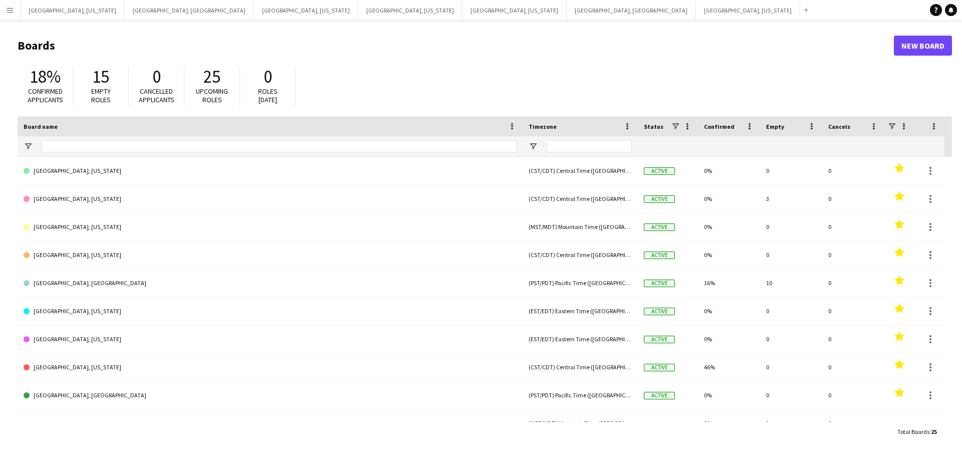 The width and height of the screenshot is (962, 457). Describe the element at coordinates (923, 46) in the screenshot. I see `a: New Board` at that location.